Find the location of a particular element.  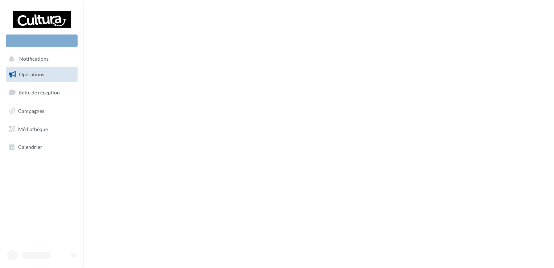

a: Calendrier is located at coordinates (42, 147).